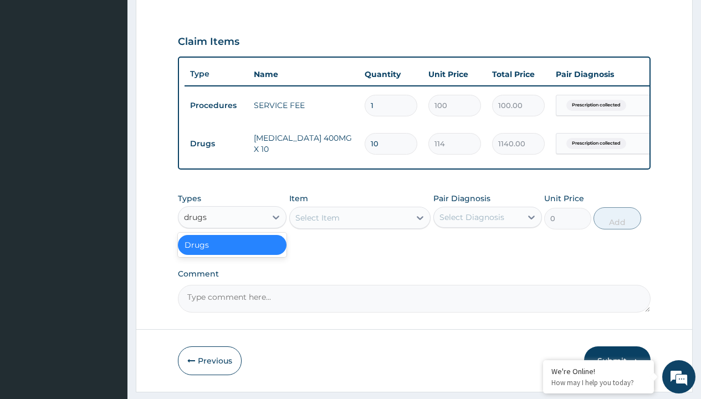 Image resolution: width=701 pixels, height=399 pixels. I want to click on button: Submit, so click(618, 361).